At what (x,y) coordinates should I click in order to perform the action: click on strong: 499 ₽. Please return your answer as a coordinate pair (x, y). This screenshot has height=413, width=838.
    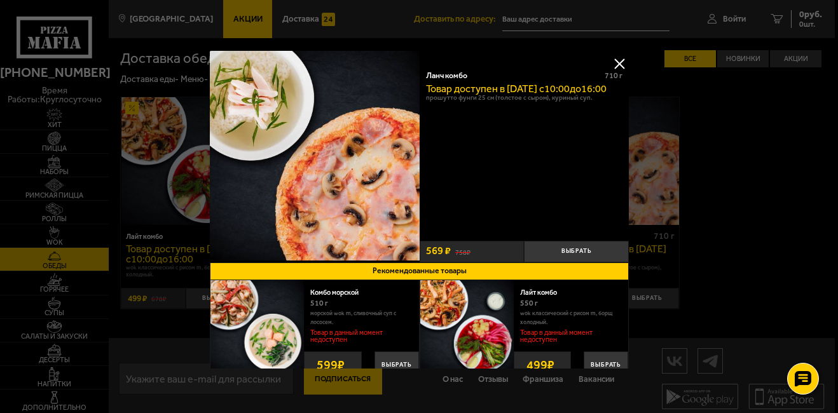
    Looking at the image, I should click on (540, 365).